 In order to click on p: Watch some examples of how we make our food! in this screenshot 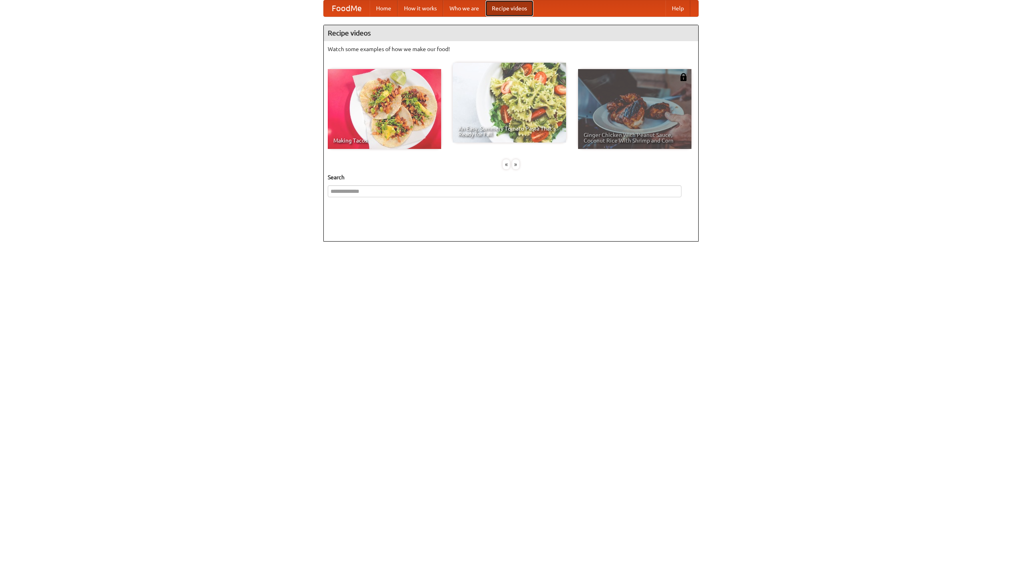, I will do `click(511, 49)`.